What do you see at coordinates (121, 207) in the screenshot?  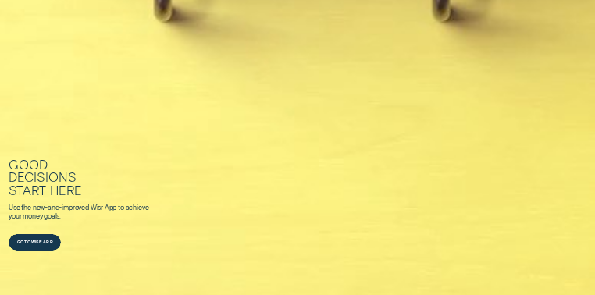 I see `div: to` at bounding box center [121, 207].